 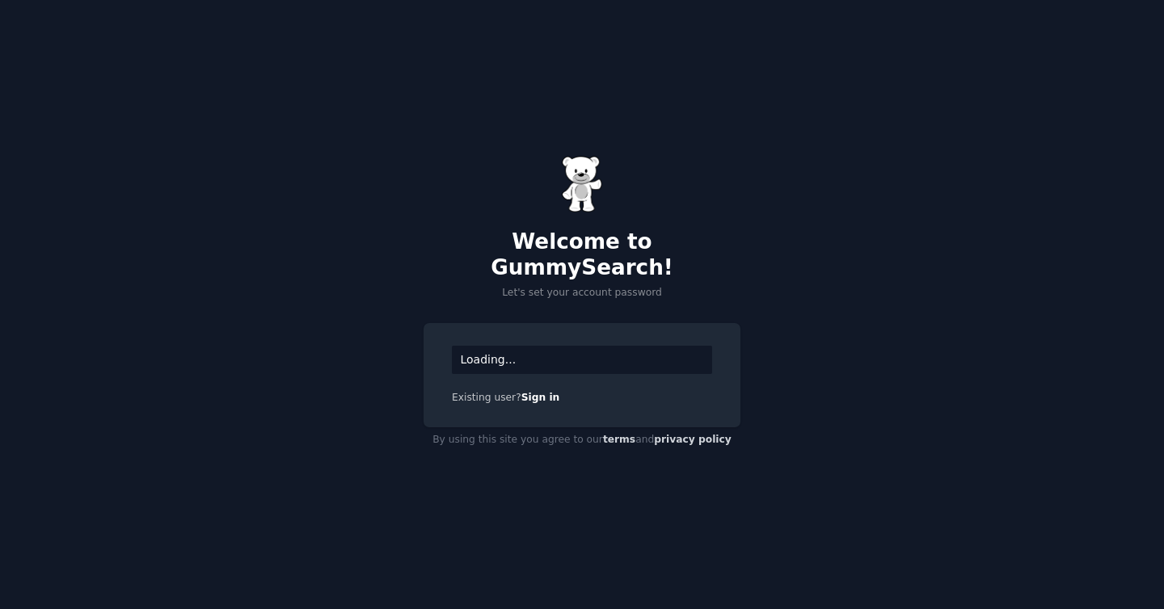 What do you see at coordinates (486, 398) in the screenshot?
I see `span: Existing user?` at bounding box center [486, 398].